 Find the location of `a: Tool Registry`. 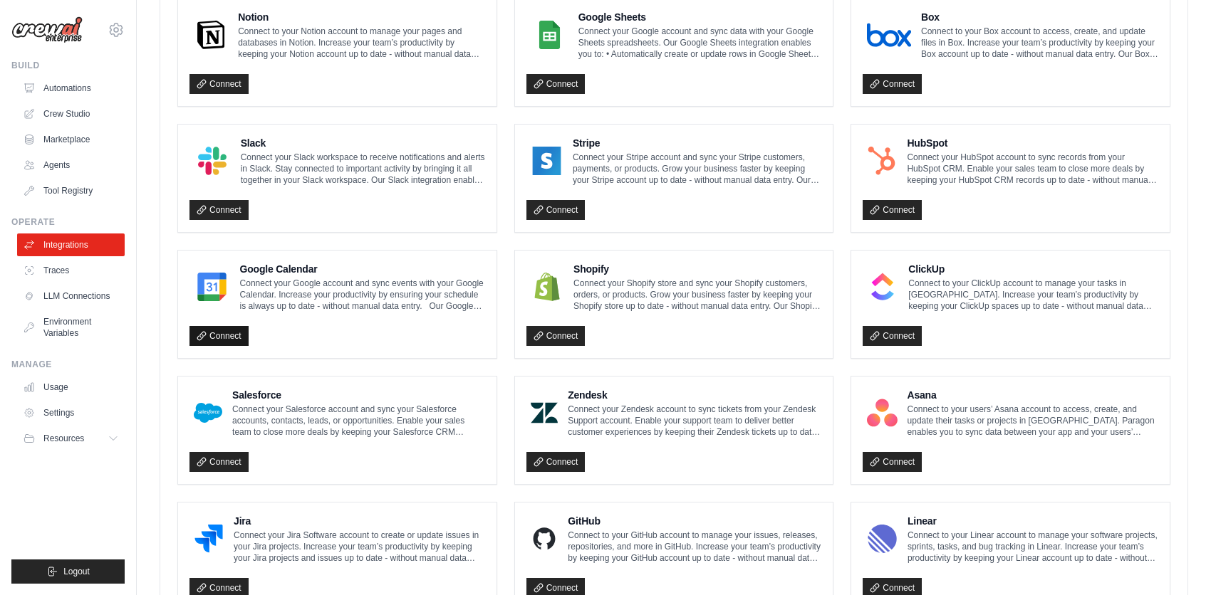

a: Tool Registry is located at coordinates (71, 191).